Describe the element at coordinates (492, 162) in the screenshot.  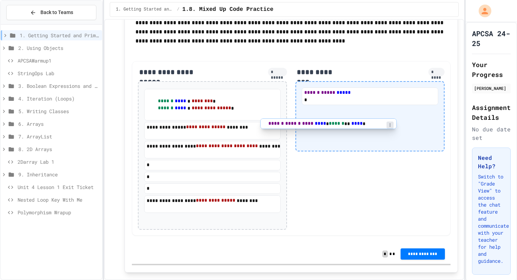
I see `h3: Need Help?` at that location.